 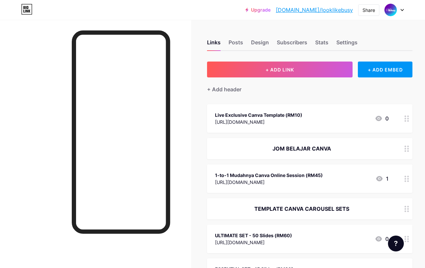 I want to click on div: 1, so click(x=382, y=178).